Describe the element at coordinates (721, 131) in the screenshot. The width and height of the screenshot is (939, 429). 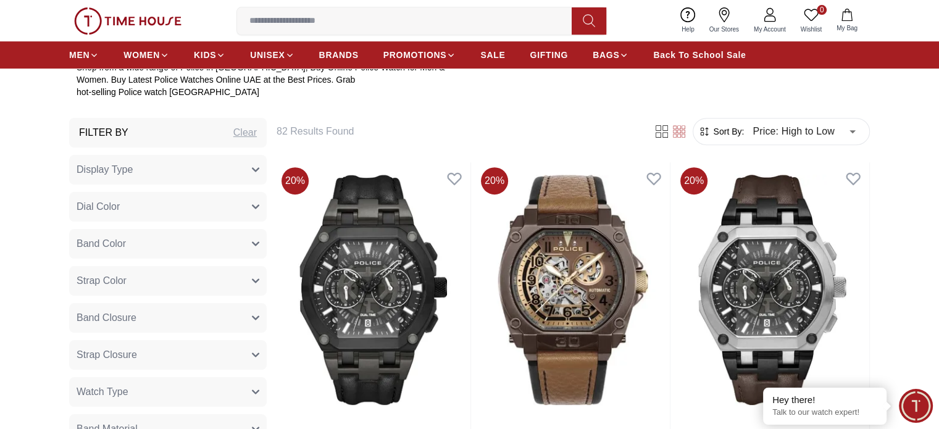
I see `button: Sort By:` at that location.